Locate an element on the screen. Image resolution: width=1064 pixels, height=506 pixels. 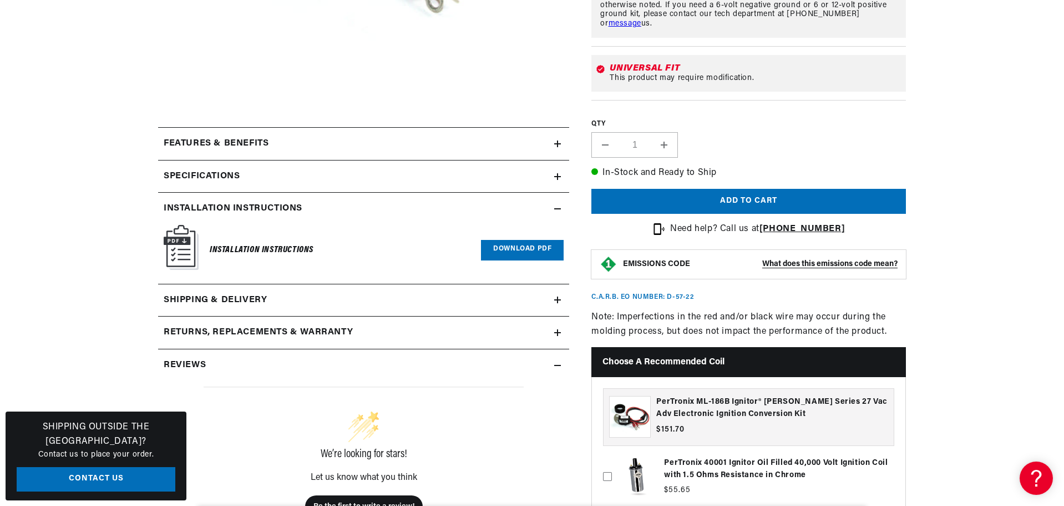
strong: EMISSIONS CODE is located at coordinates (656, 264).